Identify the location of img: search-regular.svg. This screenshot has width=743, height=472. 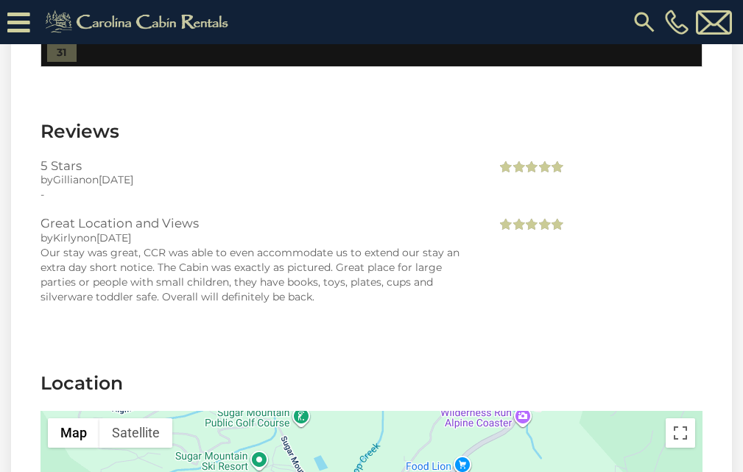
(644, 22).